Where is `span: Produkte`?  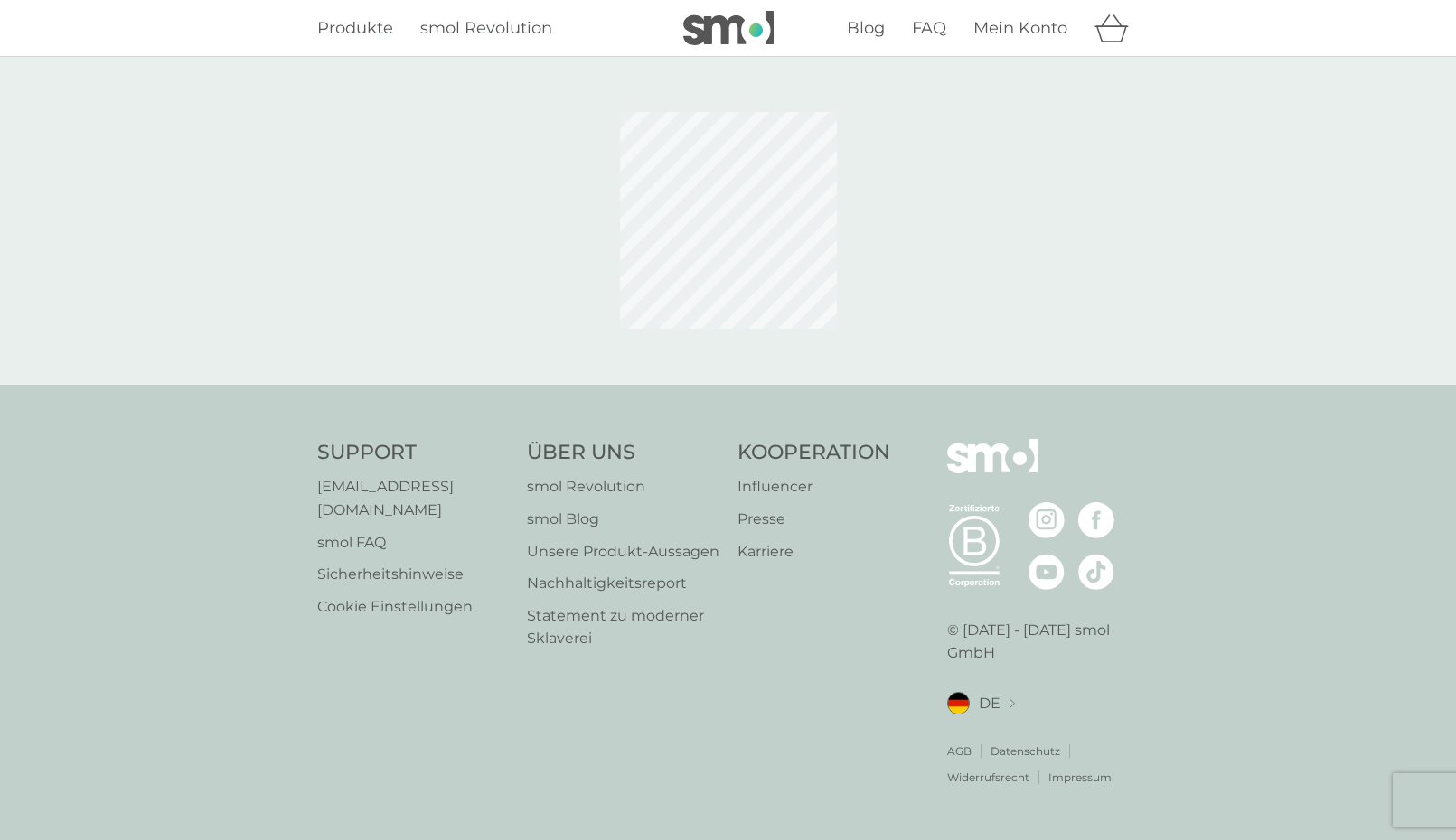
span: Produkte is located at coordinates (355, 28).